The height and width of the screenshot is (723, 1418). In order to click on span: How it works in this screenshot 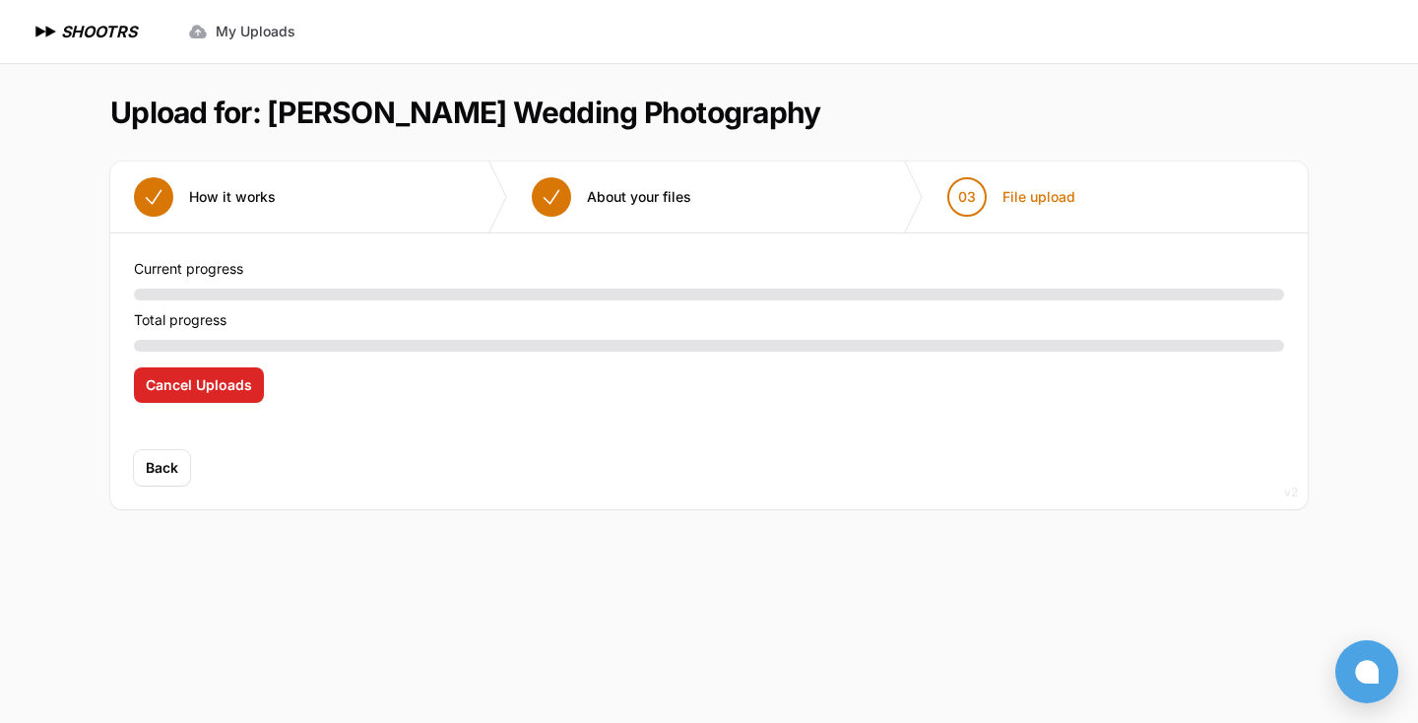, I will do `click(232, 197)`.